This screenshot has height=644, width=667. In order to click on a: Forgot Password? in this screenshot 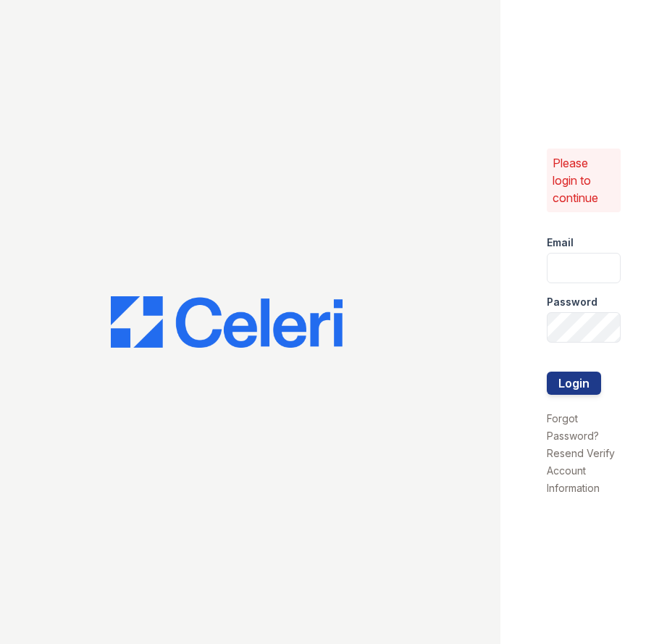, I will do `click(573, 427)`.